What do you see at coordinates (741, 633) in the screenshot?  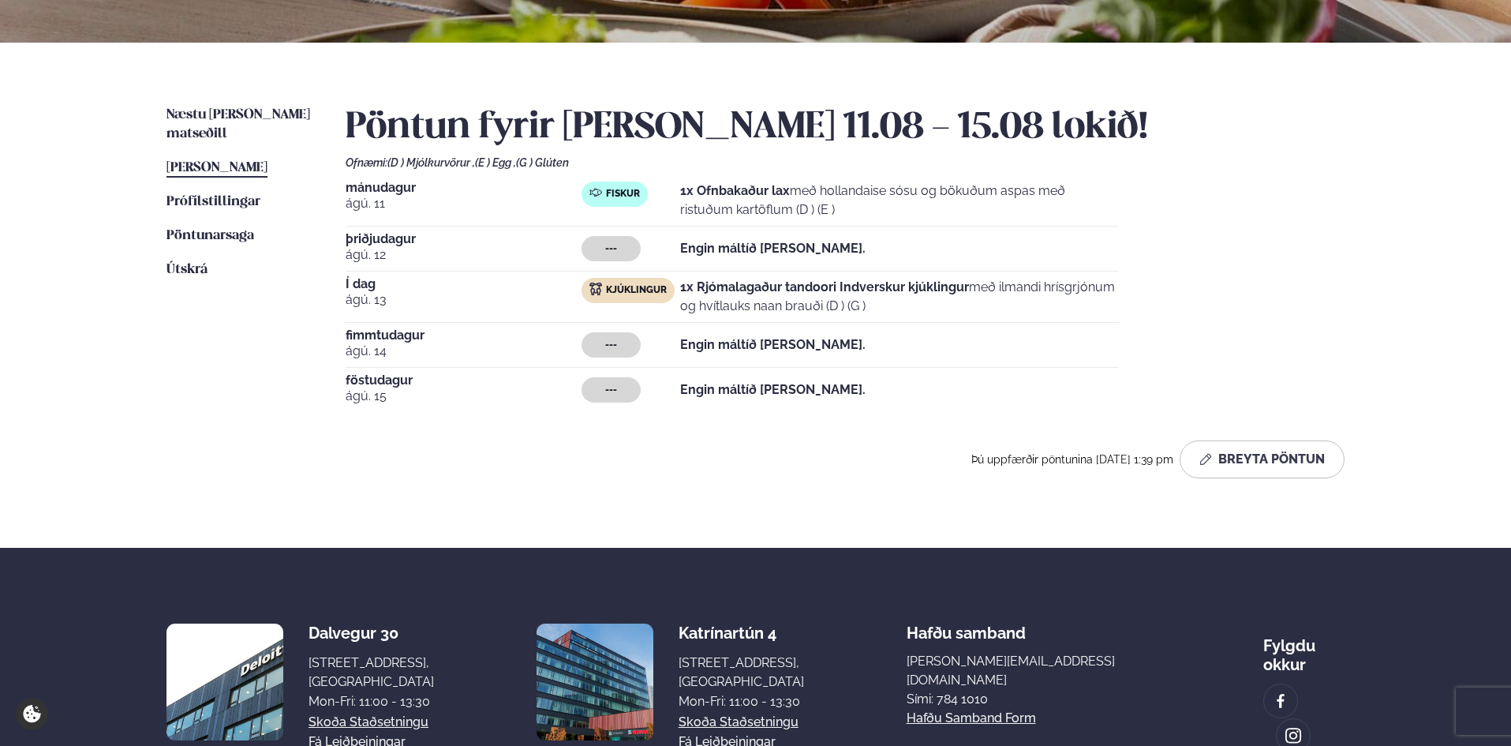 I see `div: Katrínartún 4` at bounding box center [741, 633].